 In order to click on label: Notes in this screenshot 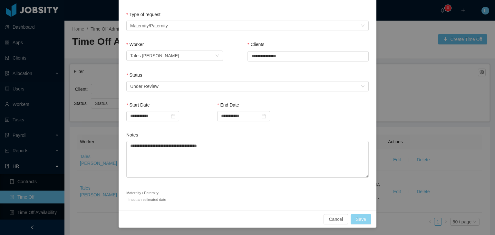, I will do `click(132, 135)`.